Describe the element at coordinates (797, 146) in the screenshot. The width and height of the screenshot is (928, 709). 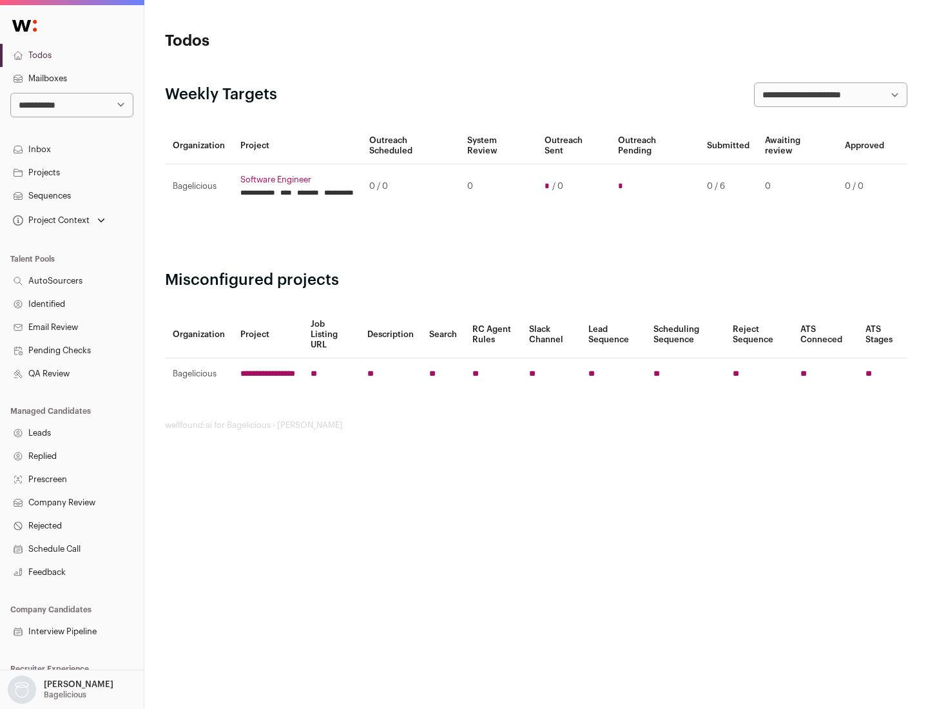
I see `th: Awaiting review` at that location.